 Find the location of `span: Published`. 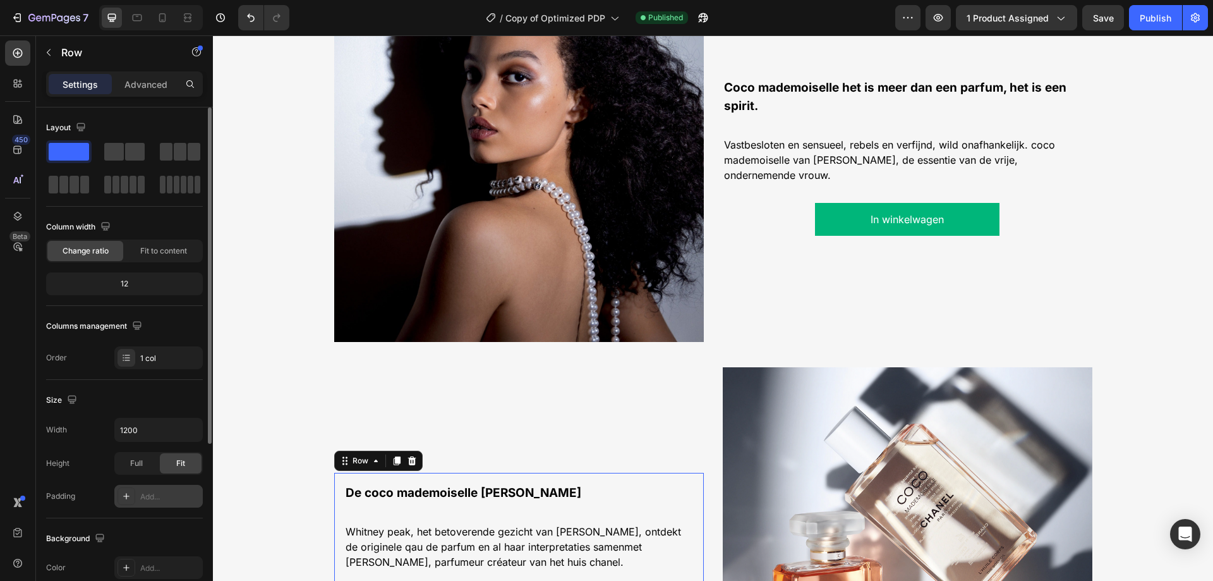

span: Published is located at coordinates (665, 18).